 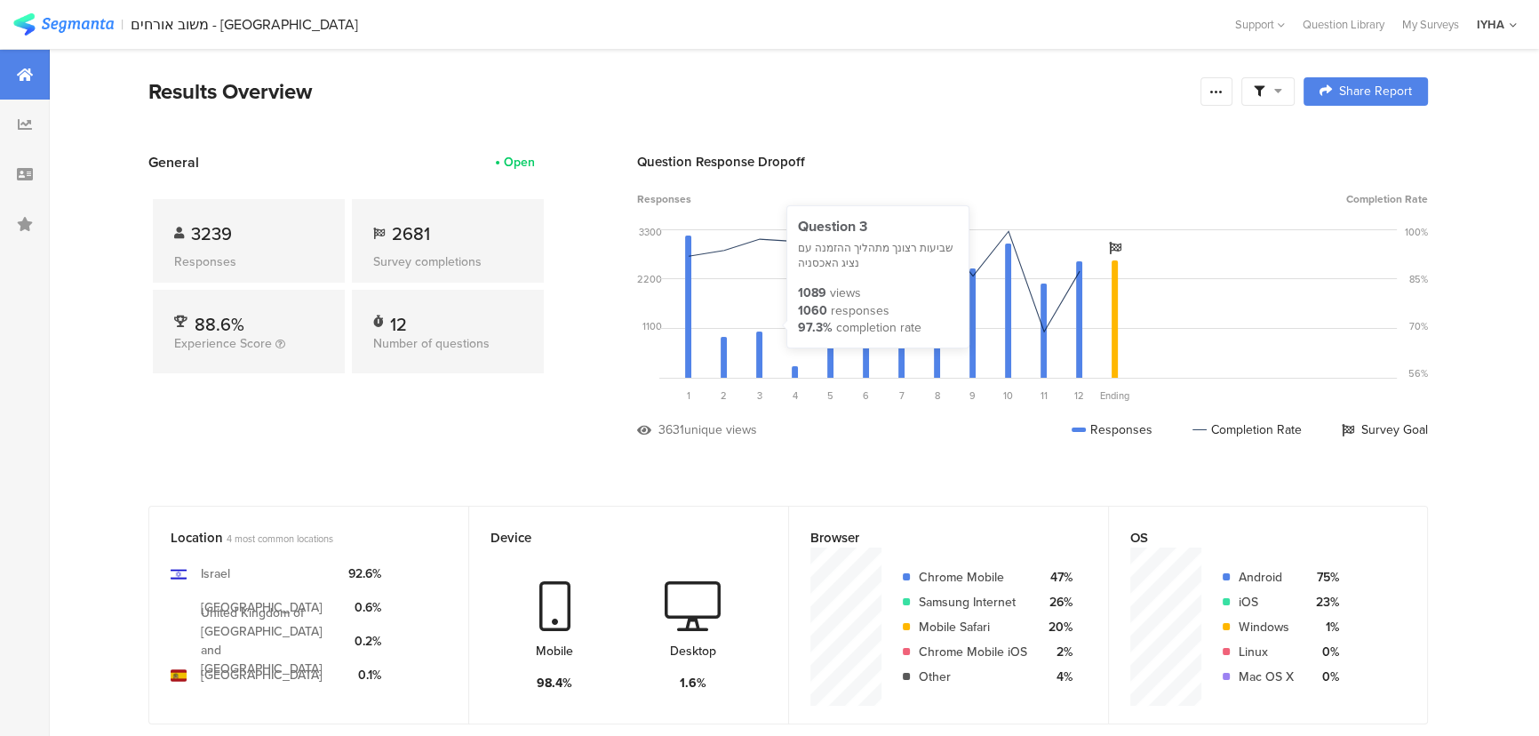 What do you see at coordinates (1267, 651) in the screenshot?
I see `div: Linux` at bounding box center [1267, 651].